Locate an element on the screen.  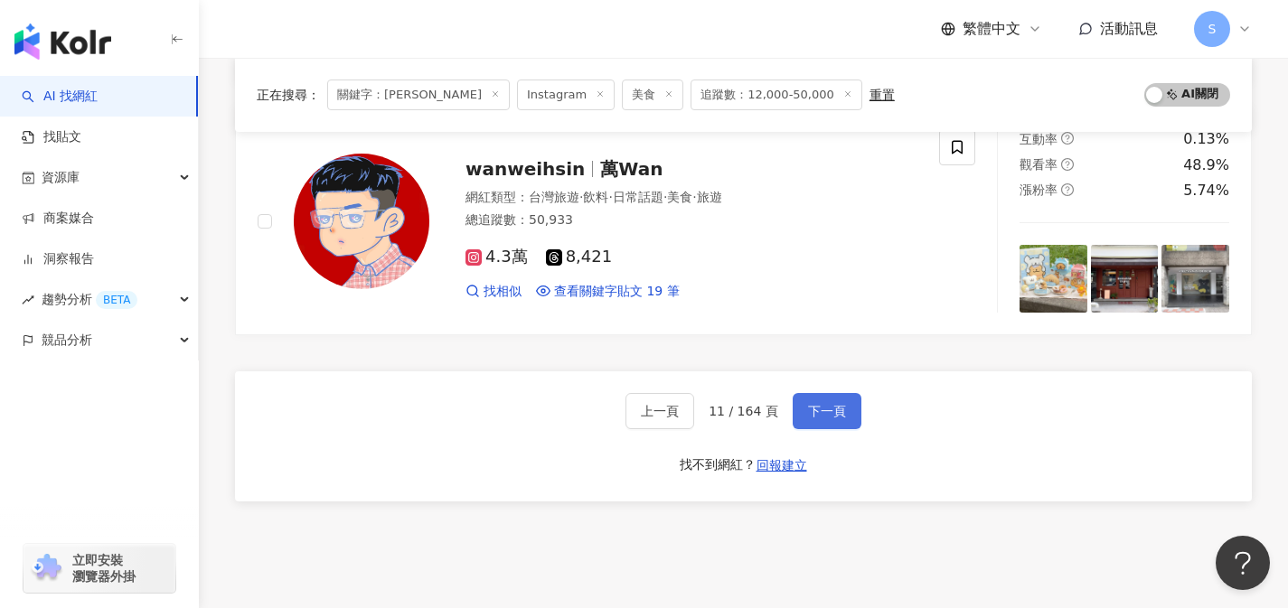
a: 商案媒合 is located at coordinates (58, 219).